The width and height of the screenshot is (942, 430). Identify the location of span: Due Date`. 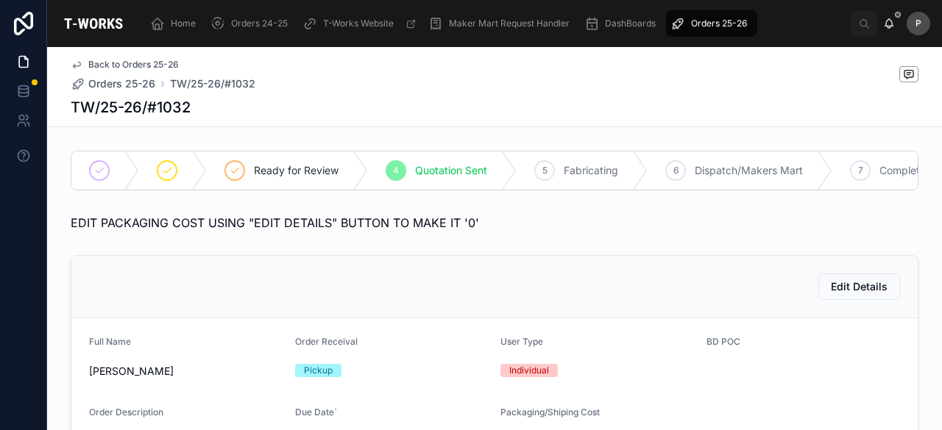
(316, 412).